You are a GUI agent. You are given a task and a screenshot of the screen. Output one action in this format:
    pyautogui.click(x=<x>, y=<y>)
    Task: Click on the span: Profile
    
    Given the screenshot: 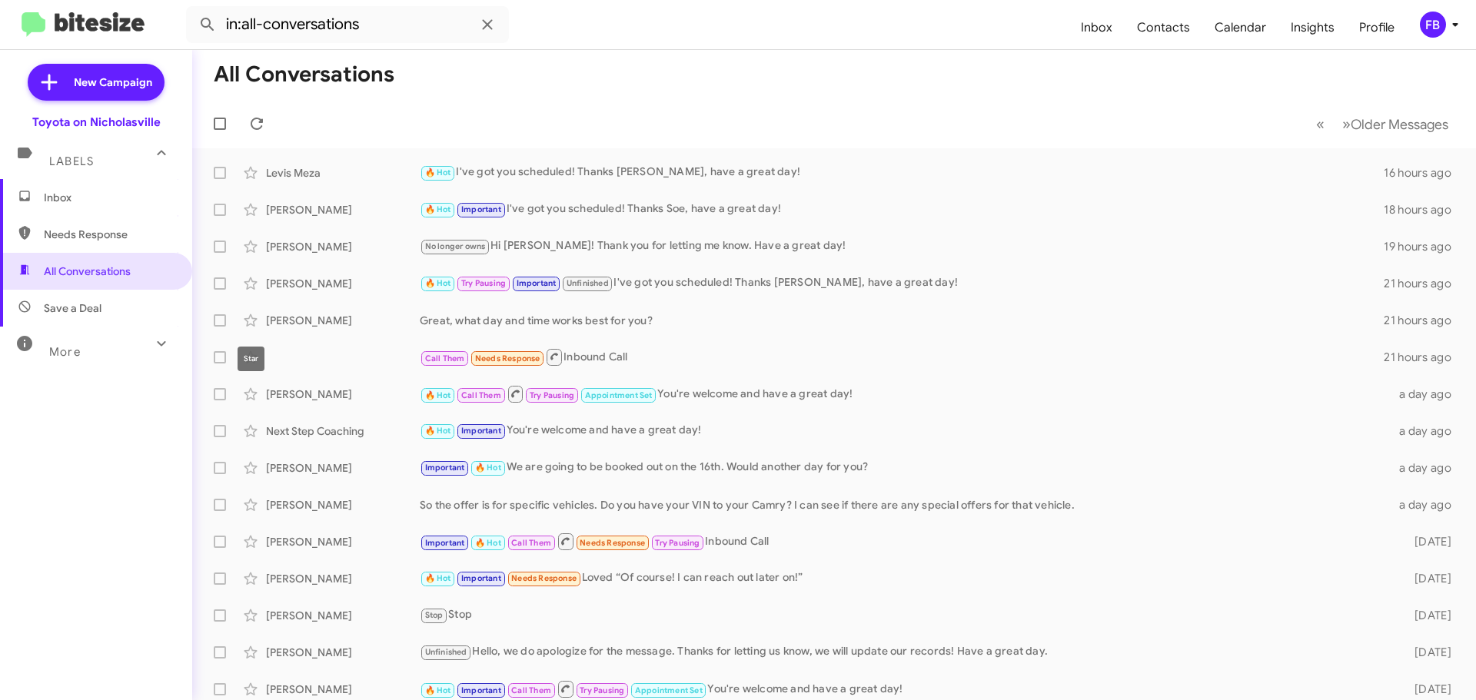 What is the action you would take?
    pyautogui.click(x=1376, y=28)
    